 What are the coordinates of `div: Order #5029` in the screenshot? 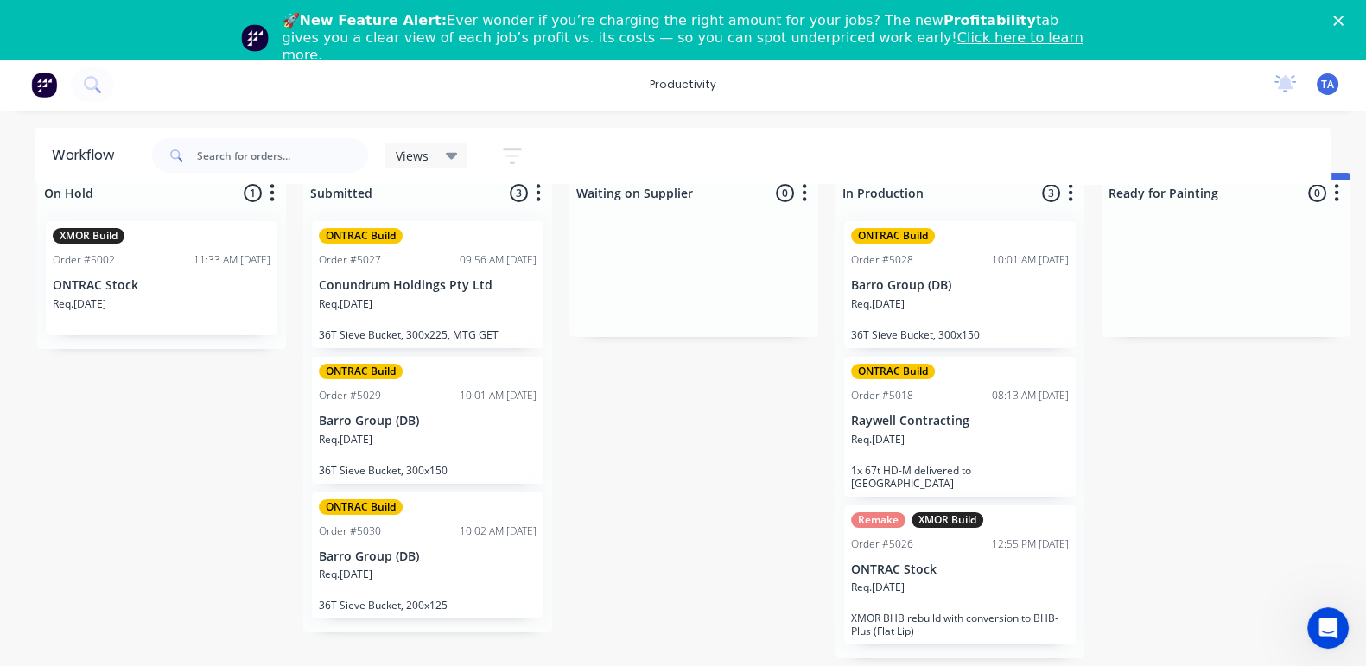 It's located at (350, 396).